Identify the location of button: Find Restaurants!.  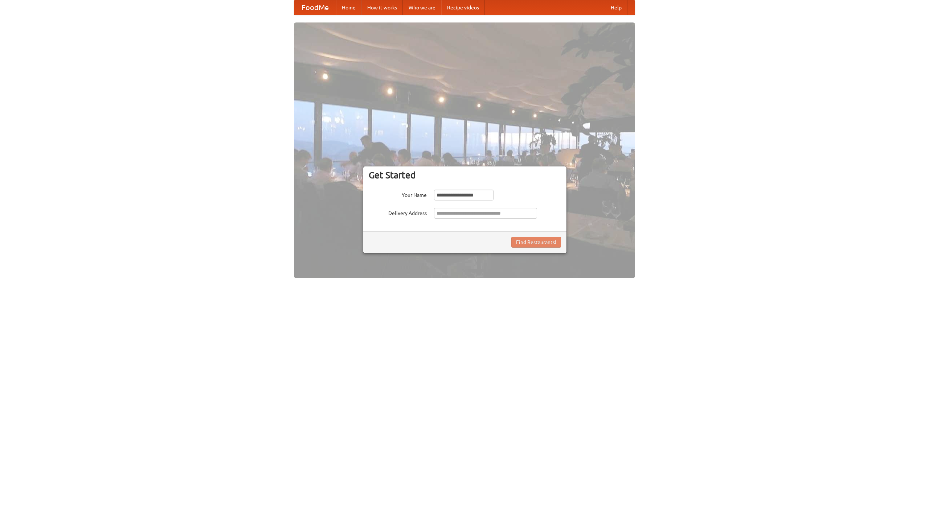
(536, 242).